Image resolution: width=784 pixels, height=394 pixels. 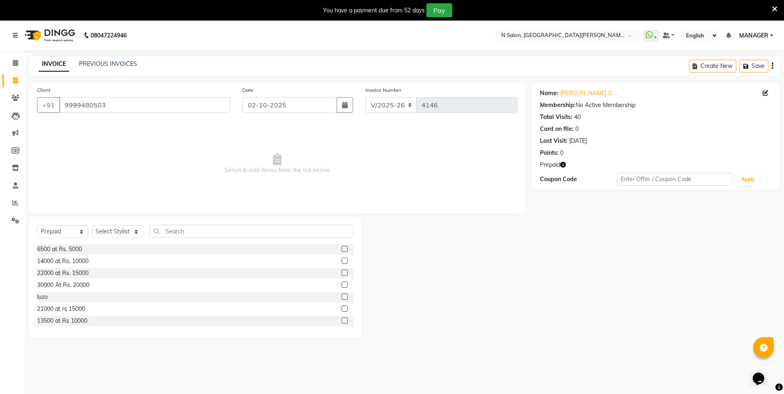 I want to click on div: Coupon Code, so click(x=578, y=179).